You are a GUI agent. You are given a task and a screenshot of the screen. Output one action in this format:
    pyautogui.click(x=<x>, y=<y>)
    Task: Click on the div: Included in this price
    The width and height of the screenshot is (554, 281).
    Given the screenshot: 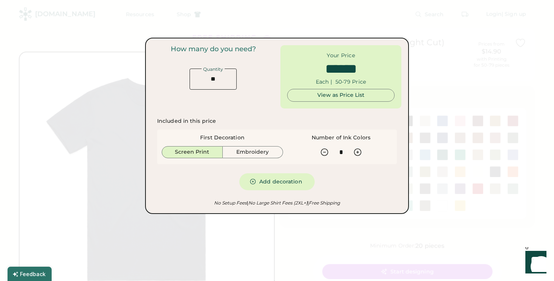 What is the action you would take?
    pyautogui.click(x=187, y=121)
    